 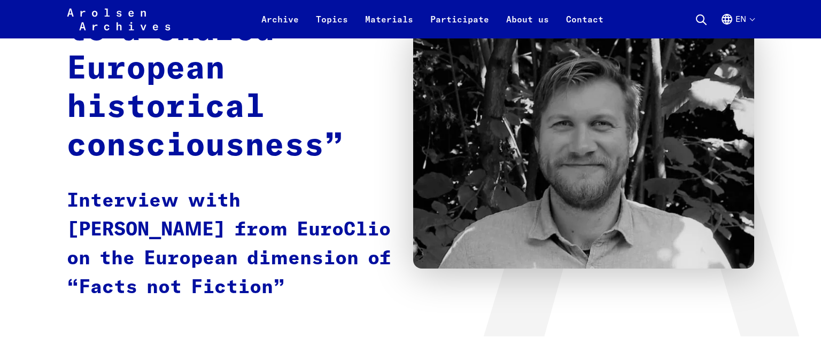 I want to click on button: English, language selection, so click(x=737, y=26).